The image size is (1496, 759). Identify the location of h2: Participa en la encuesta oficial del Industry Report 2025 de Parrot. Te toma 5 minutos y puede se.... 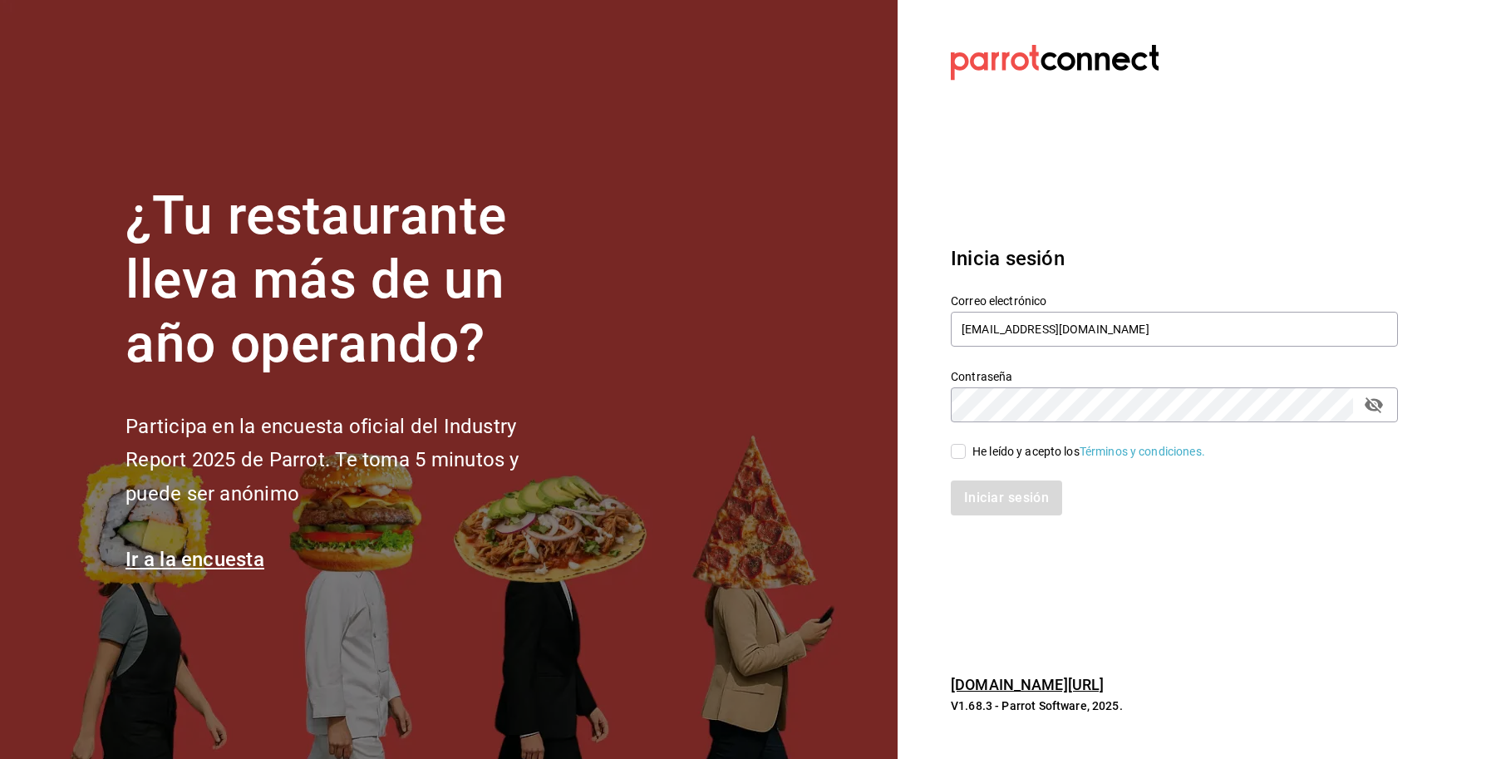
(350, 460).